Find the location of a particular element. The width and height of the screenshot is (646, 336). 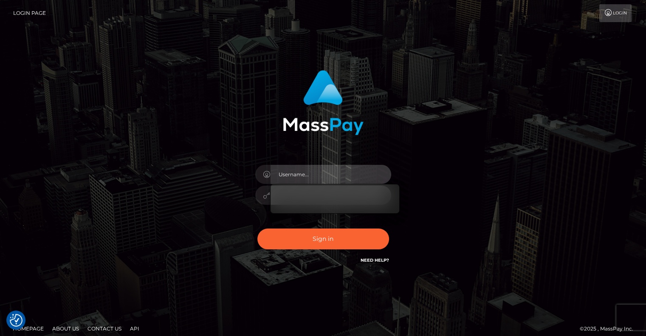

div: © 2025 , MassPay Inc. is located at coordinates (609, 329).